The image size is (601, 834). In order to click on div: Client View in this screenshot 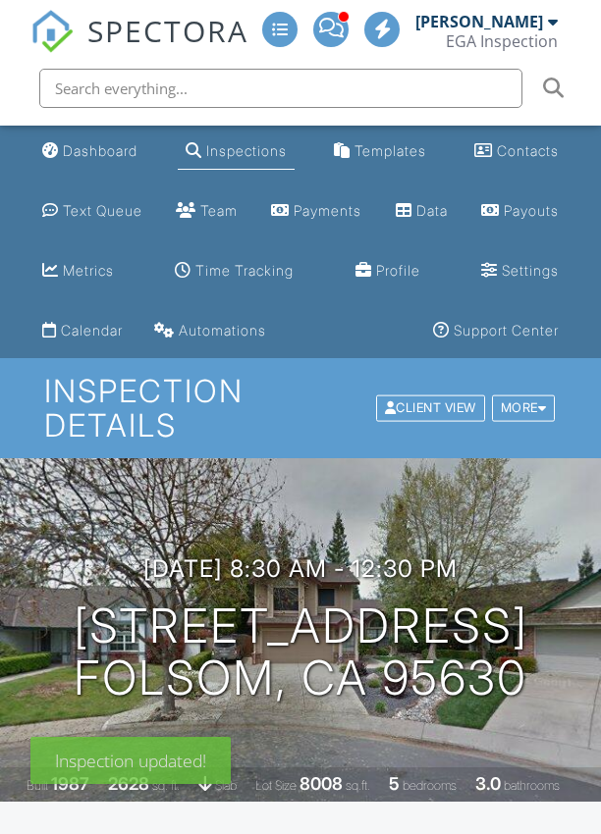, I will do `click(430, 407)`.